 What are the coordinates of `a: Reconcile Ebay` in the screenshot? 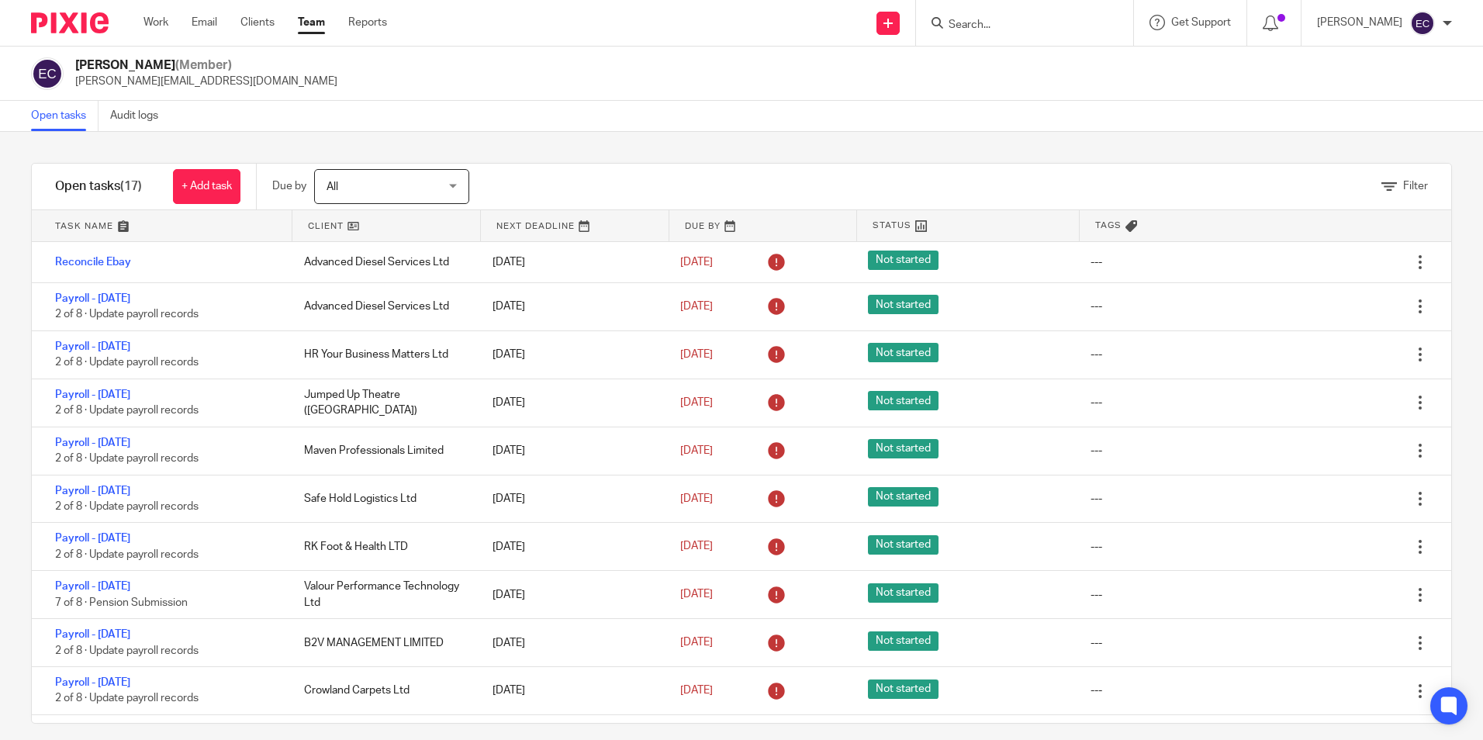 It's located at (93, 262).